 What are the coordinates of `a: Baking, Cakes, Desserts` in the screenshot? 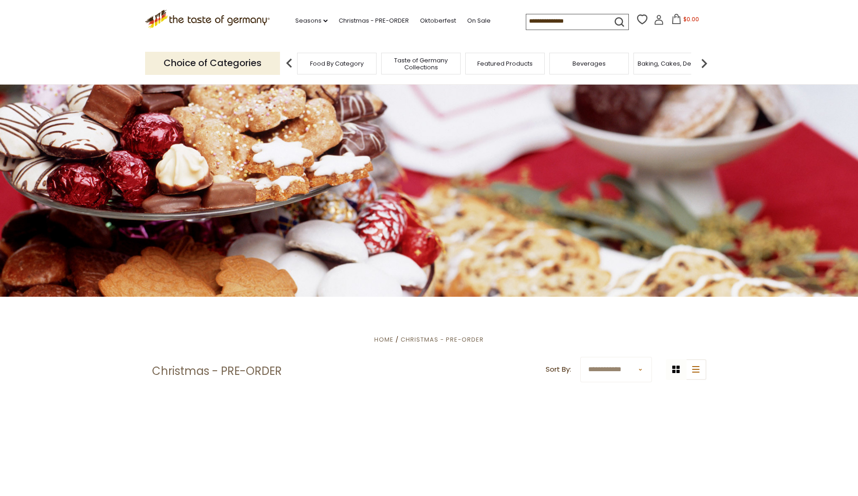 It's located at (673, 63).